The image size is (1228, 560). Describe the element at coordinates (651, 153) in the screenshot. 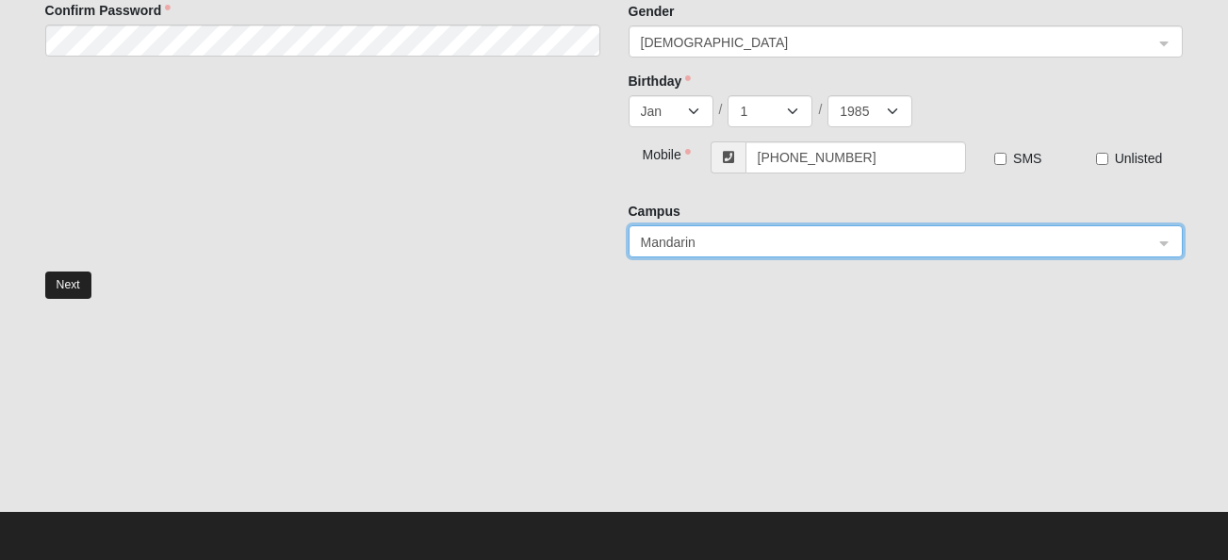

I see `div: Mobile` at that location.